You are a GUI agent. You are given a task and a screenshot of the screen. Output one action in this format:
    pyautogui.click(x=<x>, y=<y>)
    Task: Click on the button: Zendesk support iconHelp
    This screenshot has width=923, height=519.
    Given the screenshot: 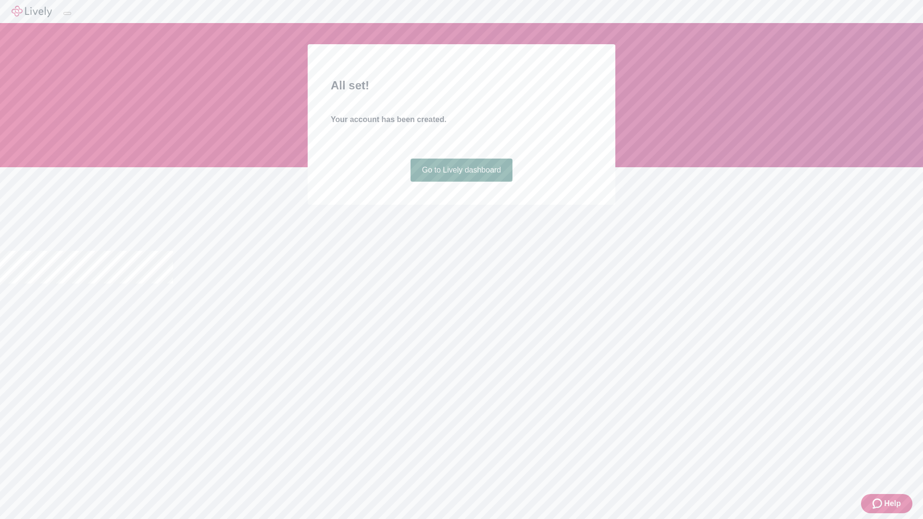 What is the action you would take?
    pyautogui.click(x=886, y=504)
    